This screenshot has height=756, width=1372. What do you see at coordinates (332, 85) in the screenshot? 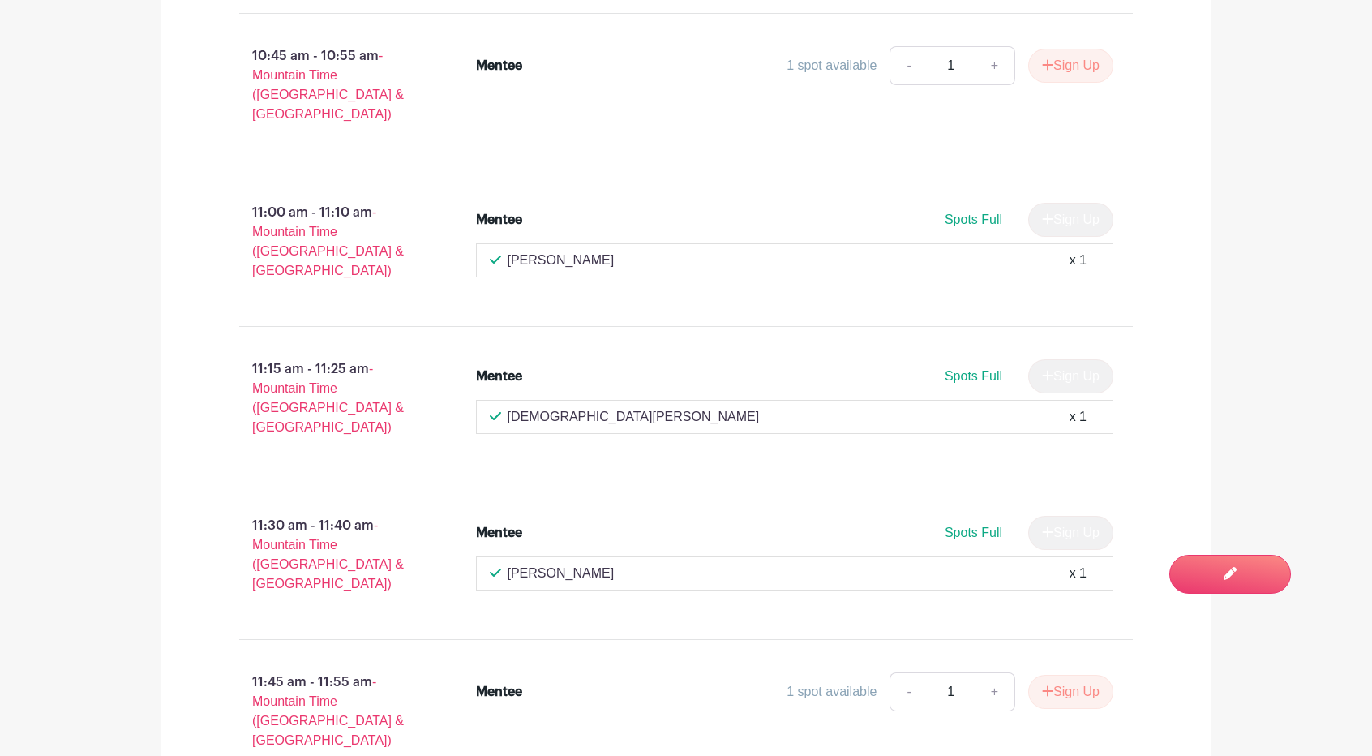
I see `p: 10:45 am - 10:55 am` at bounding box center [332, 85].